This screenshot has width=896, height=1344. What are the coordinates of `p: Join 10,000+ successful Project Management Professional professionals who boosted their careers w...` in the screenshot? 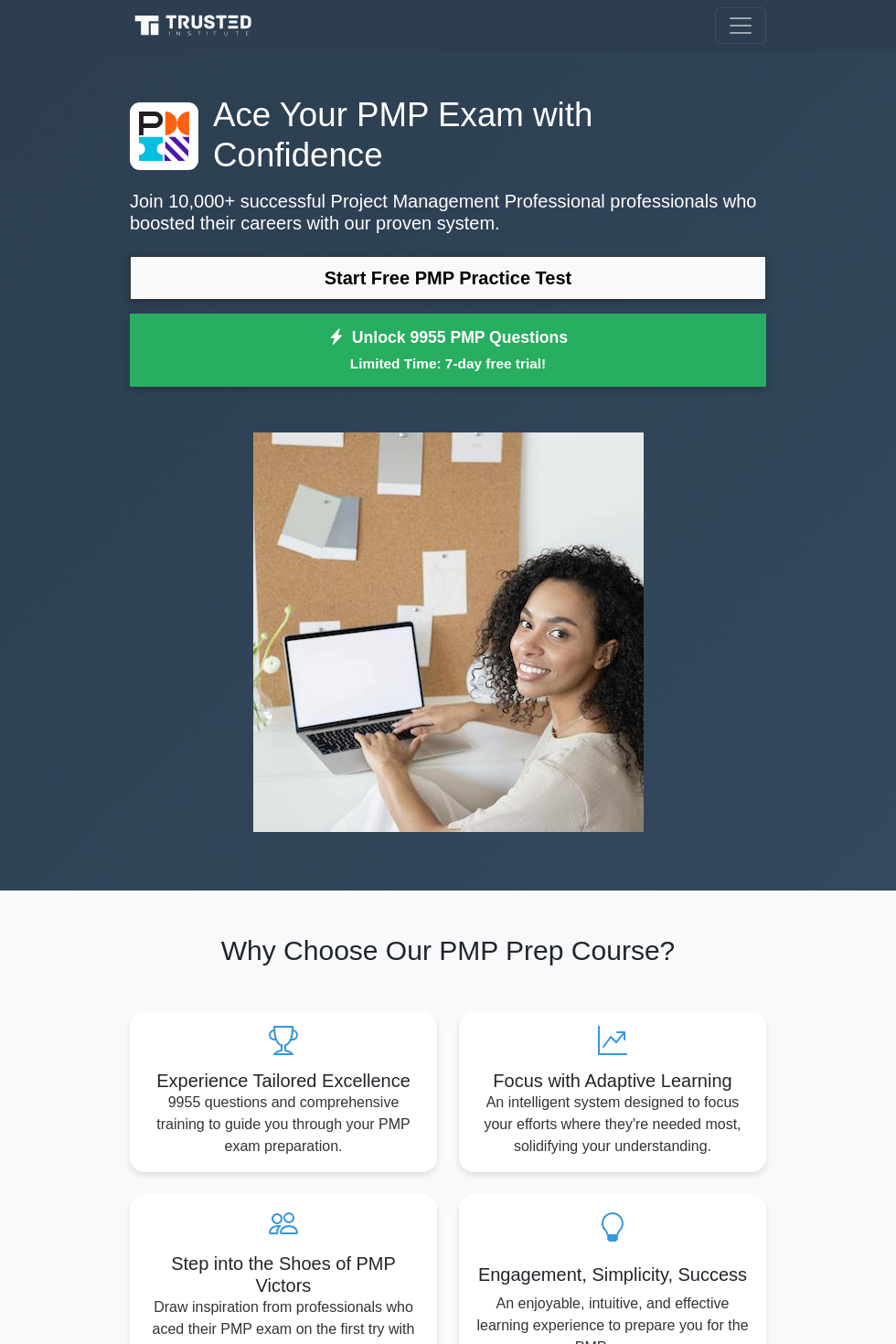 It's located at (448, 212).